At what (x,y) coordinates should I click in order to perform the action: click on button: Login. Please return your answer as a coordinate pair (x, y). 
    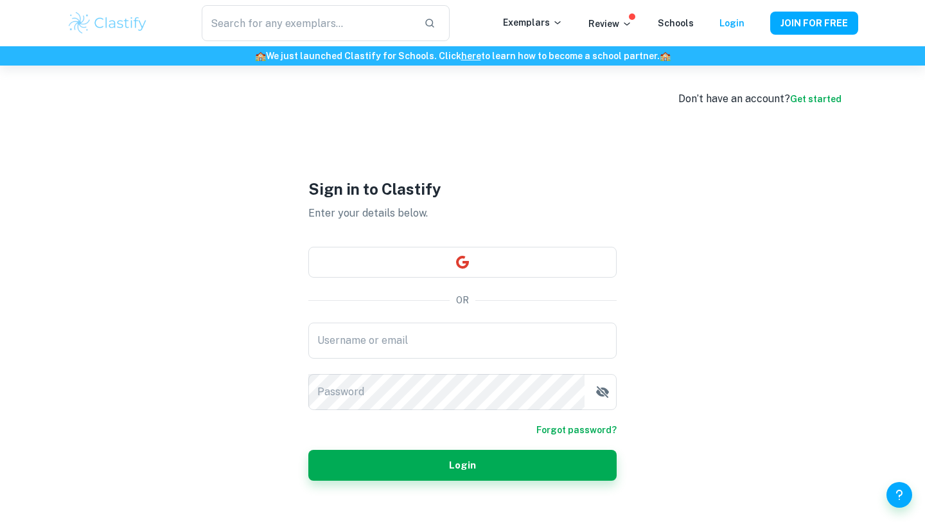
    Looking at the image, I should click on (463, 465).